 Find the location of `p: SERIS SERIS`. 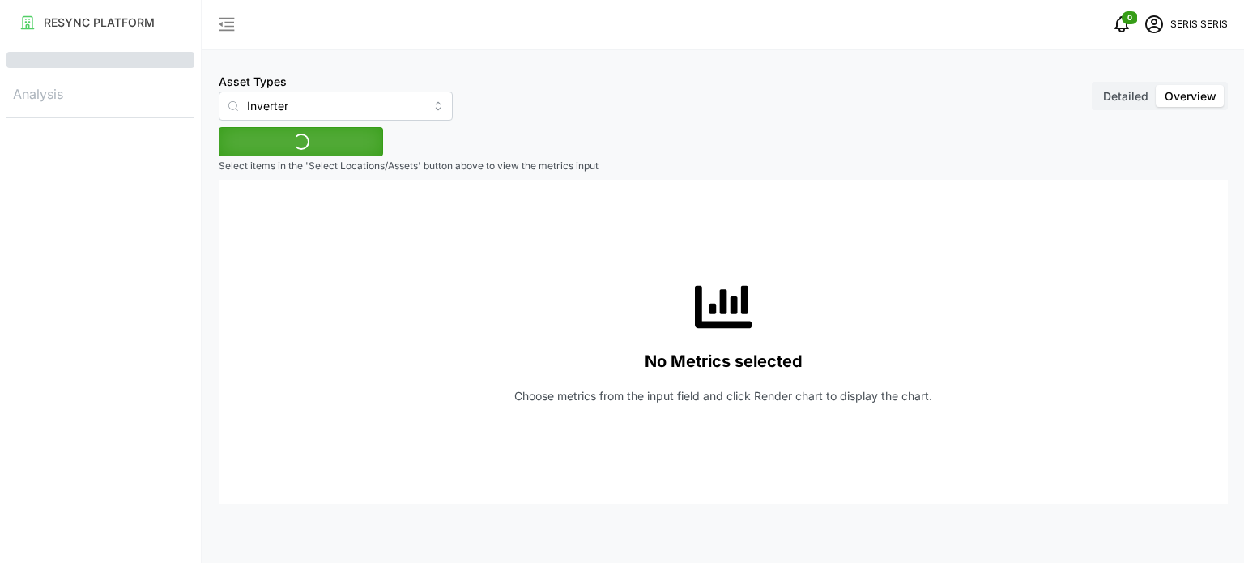

p: SERIS SERIS is located at coordinates (1198, 24).